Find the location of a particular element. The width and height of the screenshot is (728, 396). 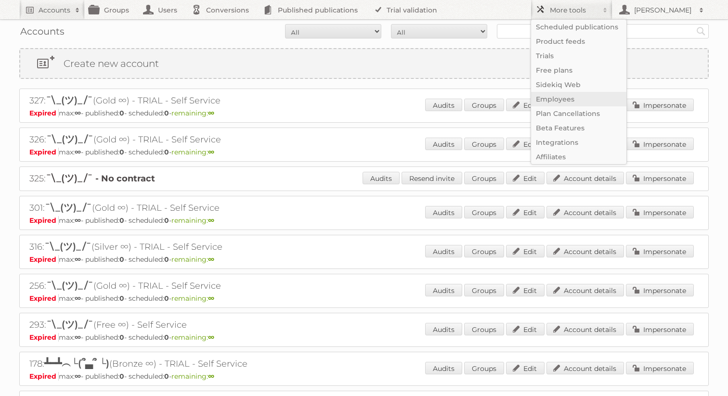

a: Resend invite is located at coordinates (432, 178).